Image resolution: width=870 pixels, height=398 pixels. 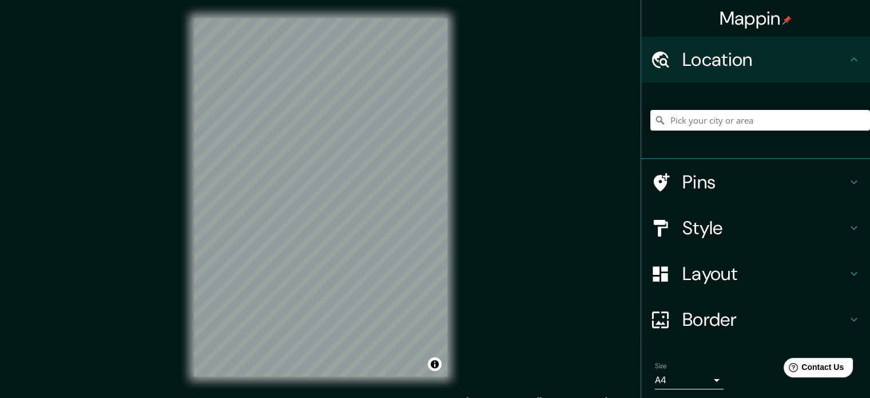 What do you see at coordinates (756, 60) in the screenshot?
I see `div: Location` at bounding box center [756, 60].